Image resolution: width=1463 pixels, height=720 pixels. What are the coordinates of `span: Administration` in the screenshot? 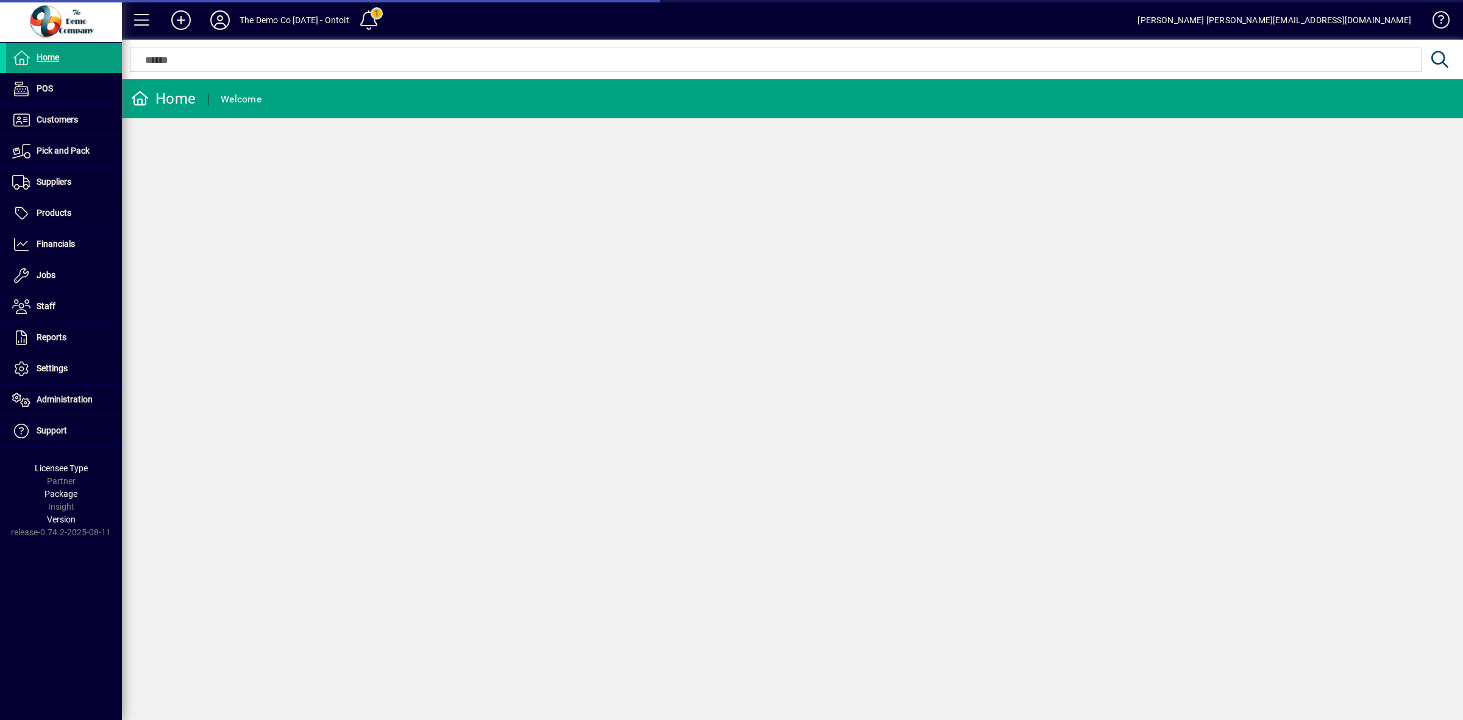 It's located at (65, 399).